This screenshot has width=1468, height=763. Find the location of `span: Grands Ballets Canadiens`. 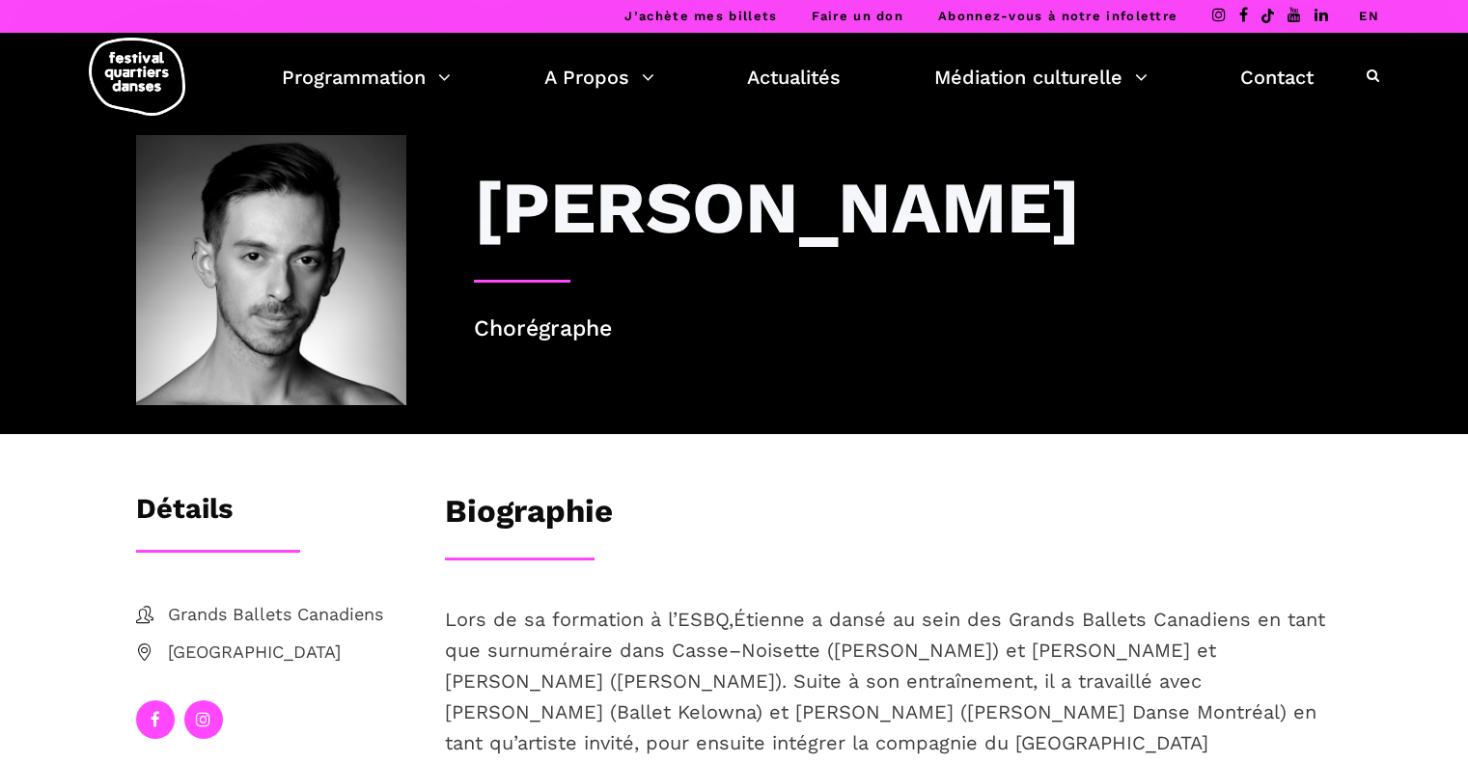

span: Grands Ballets Canadiens is located at coordinates (287, 615).